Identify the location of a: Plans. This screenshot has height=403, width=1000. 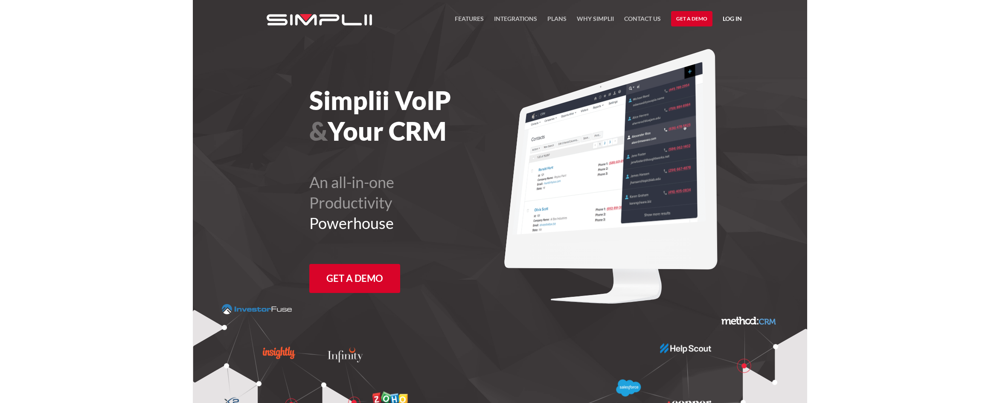
(557, 21).